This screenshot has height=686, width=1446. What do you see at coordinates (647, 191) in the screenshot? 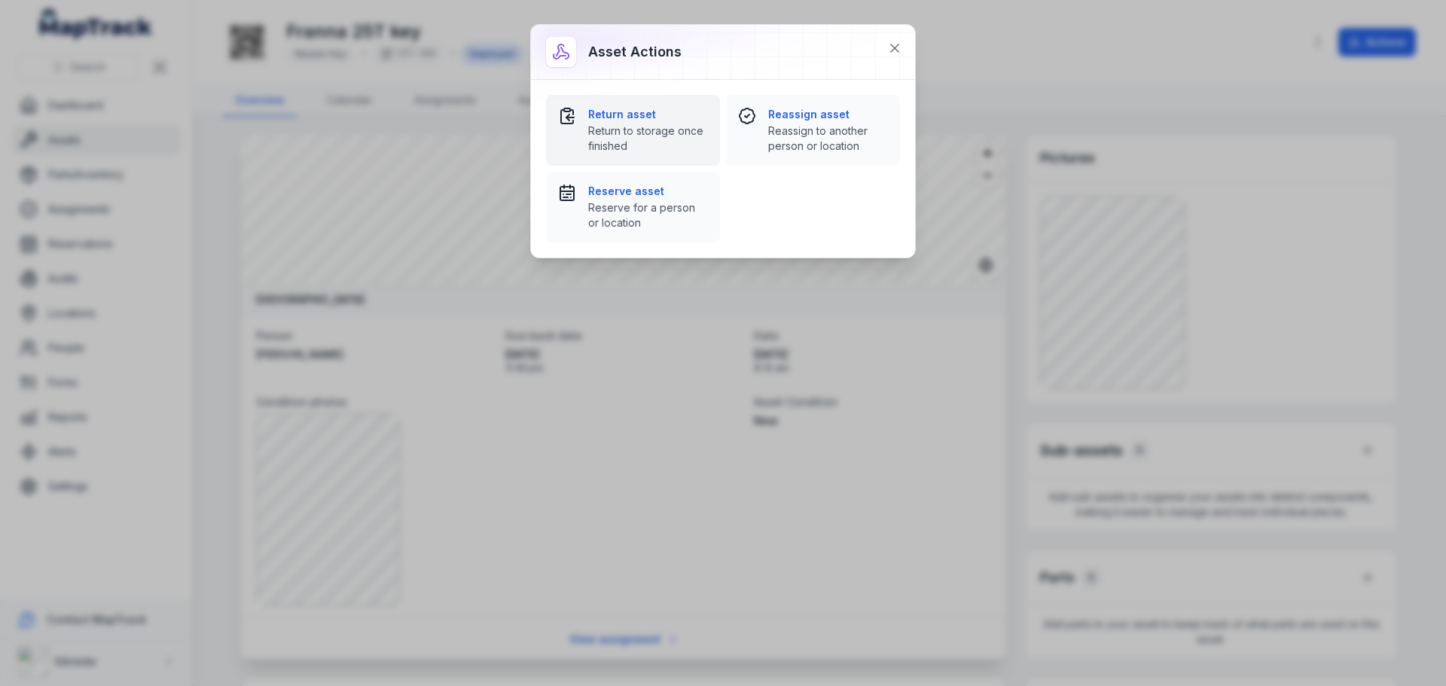
I see `strong: Reserve asset` at bounding box center [647, 191].